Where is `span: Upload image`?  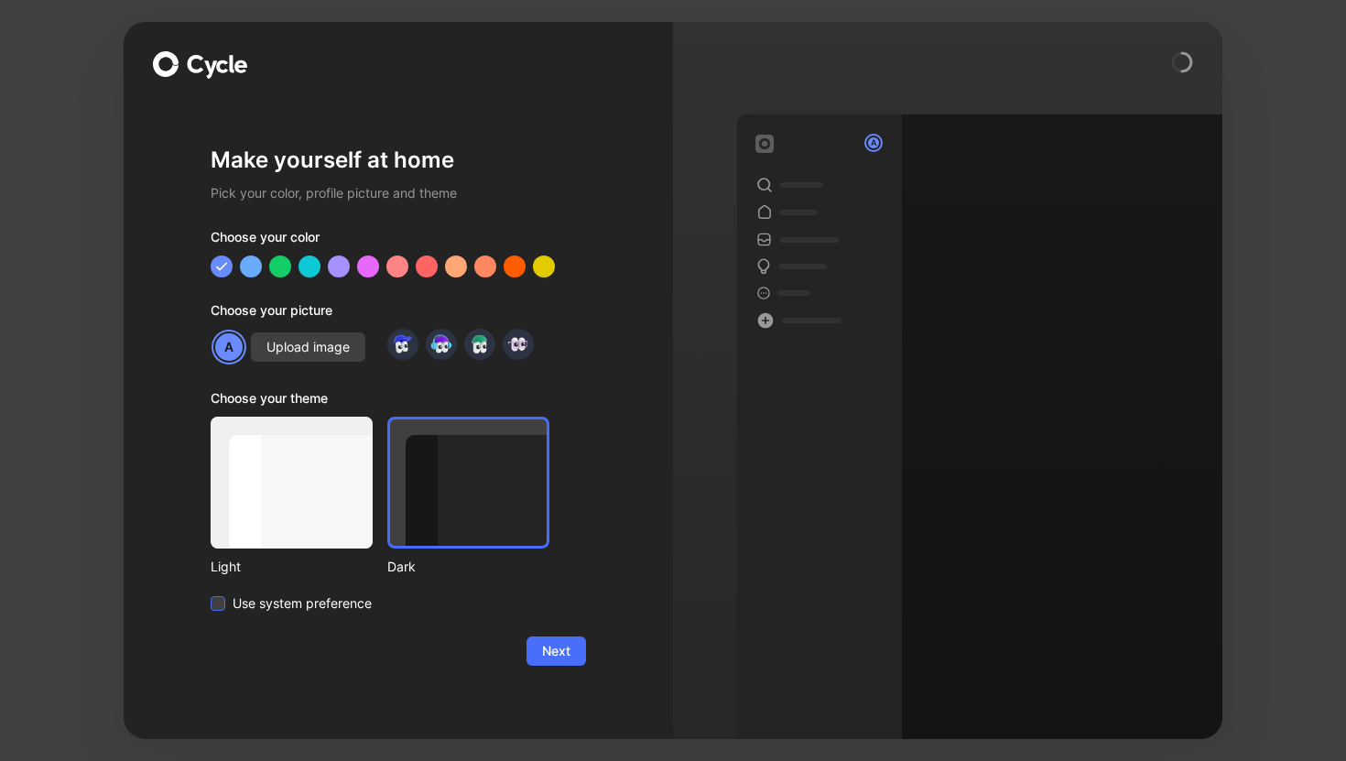 span: Upload image is located at coordinates (308, 347).